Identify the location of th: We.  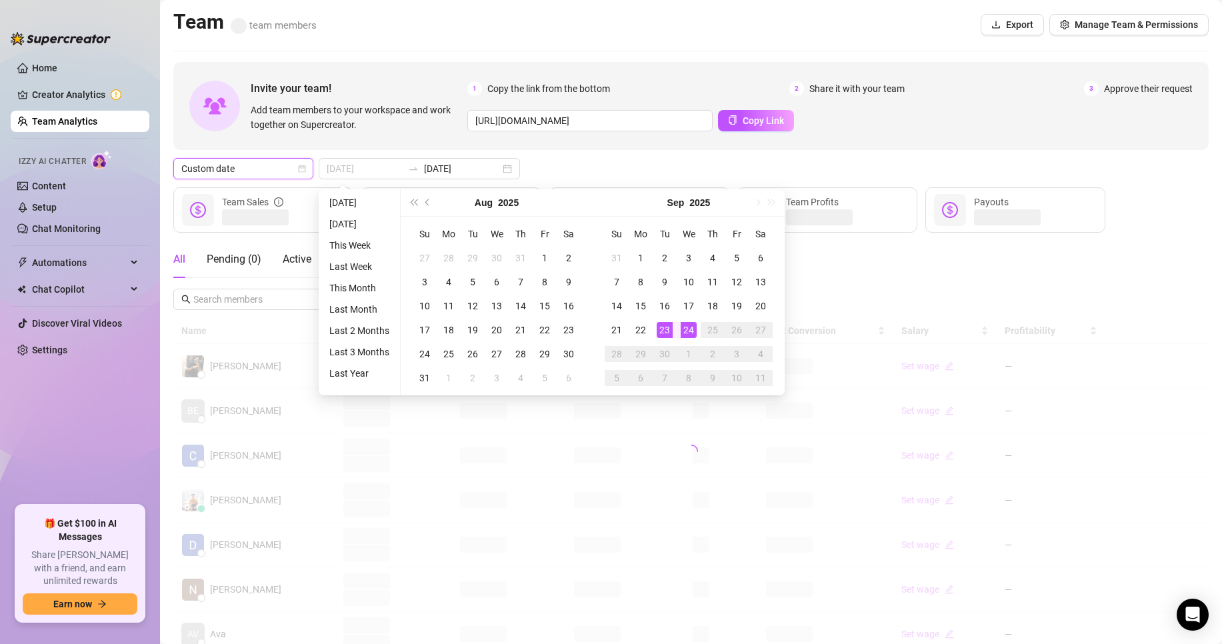
(689, 234).